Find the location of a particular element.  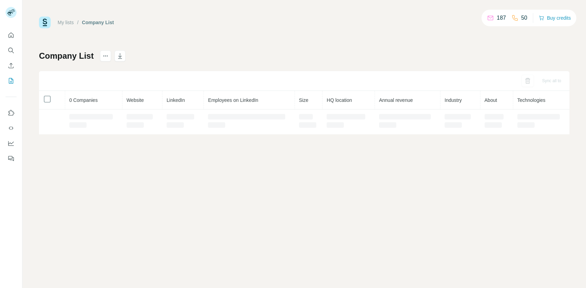

button: My lists is located at coordinates (11, 81).